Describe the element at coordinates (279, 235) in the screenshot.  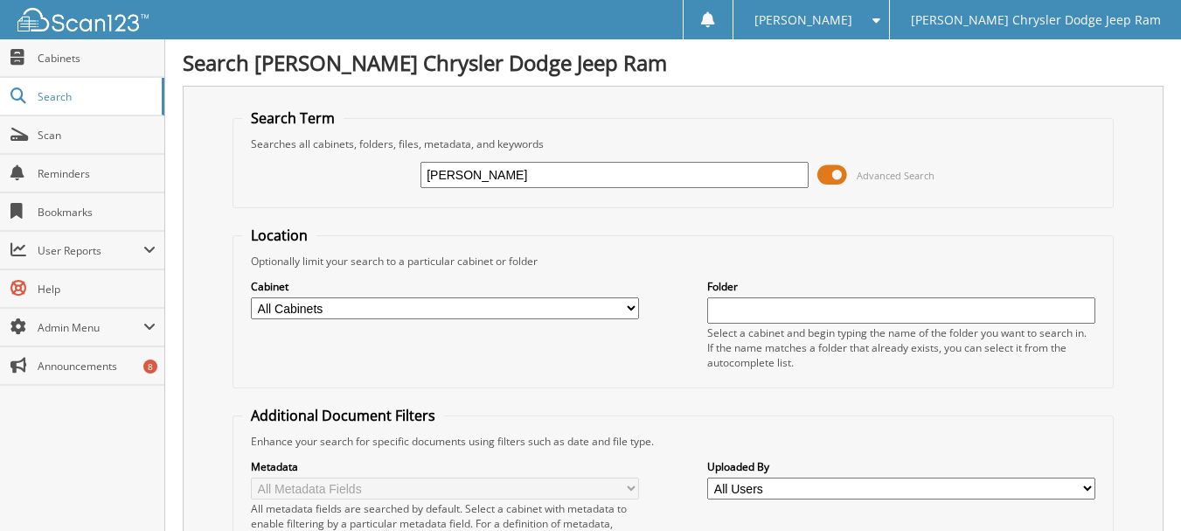
I see `legend: Location` at that location.